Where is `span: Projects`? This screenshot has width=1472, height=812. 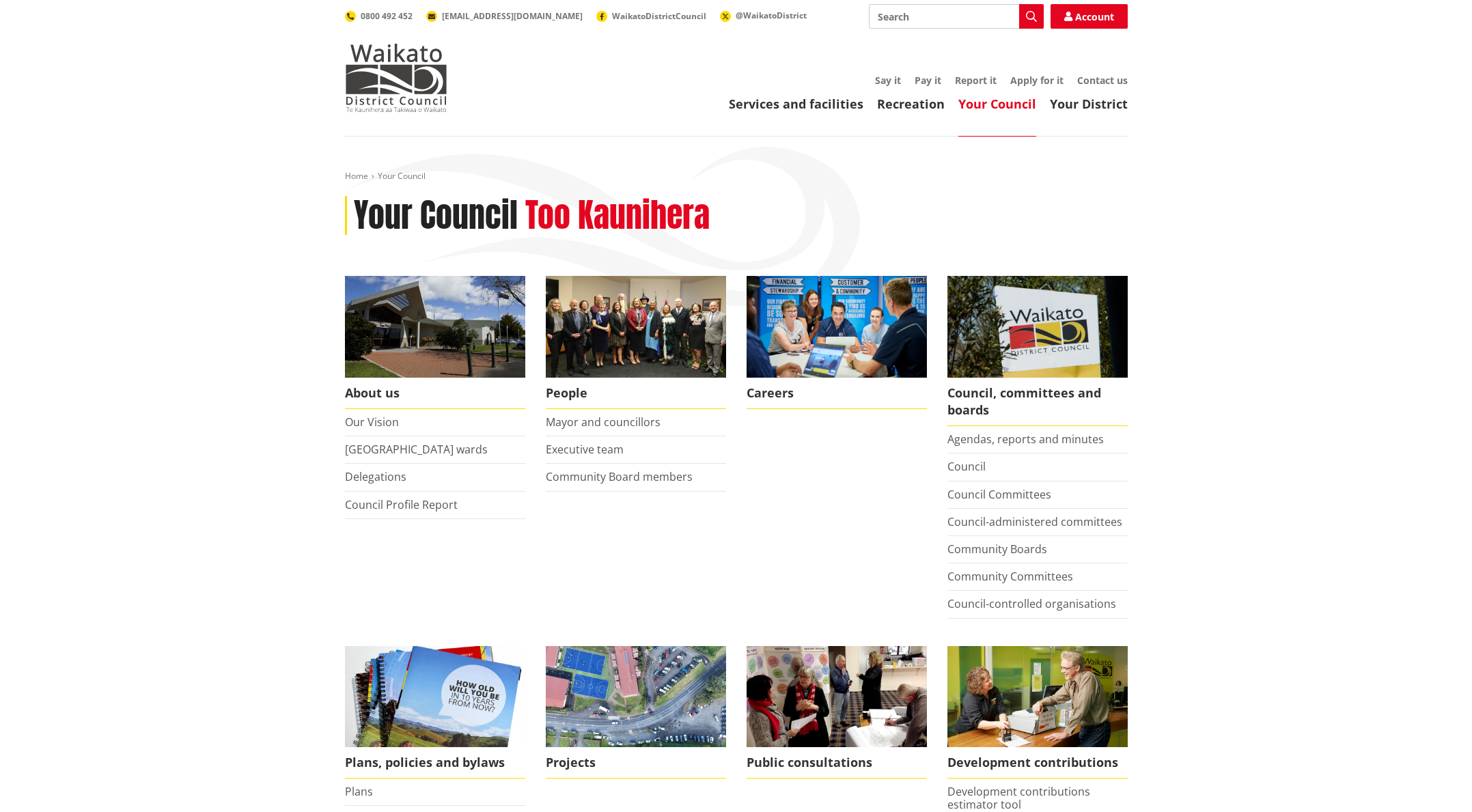
span: Projects is located at coordinates (636, 763).